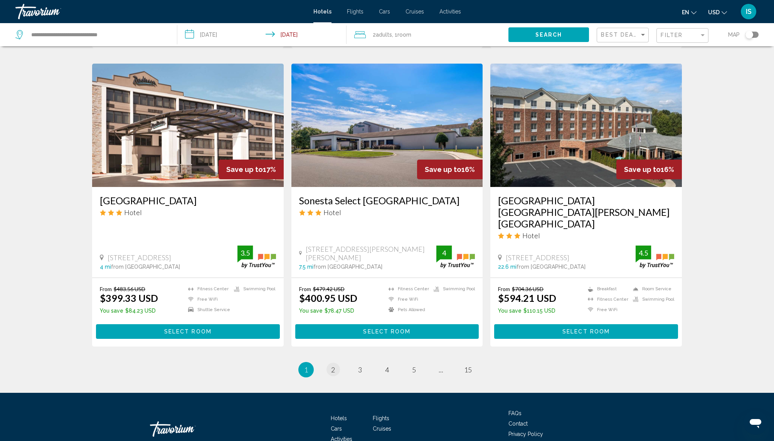 Image resolution: width=774 pixels, height=441 pixels. What do you see at coordinates (414, 370) in the screenshot?
I see `span: 5` at bounding box center [414, 370].